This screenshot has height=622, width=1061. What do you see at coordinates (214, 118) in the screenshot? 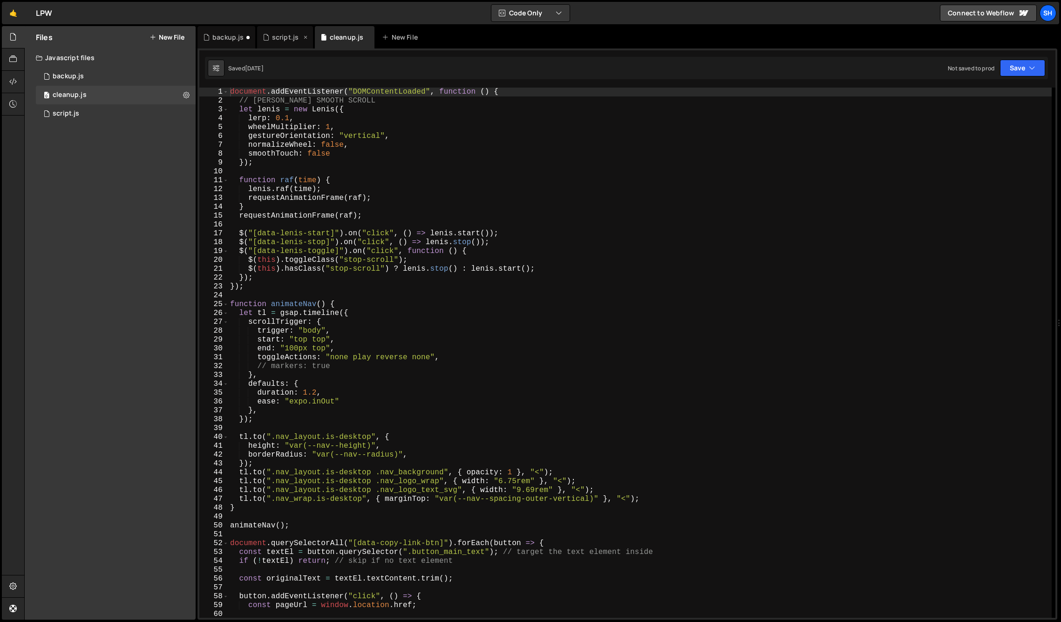
I see `div: 4` at bounding box center [214, 118].